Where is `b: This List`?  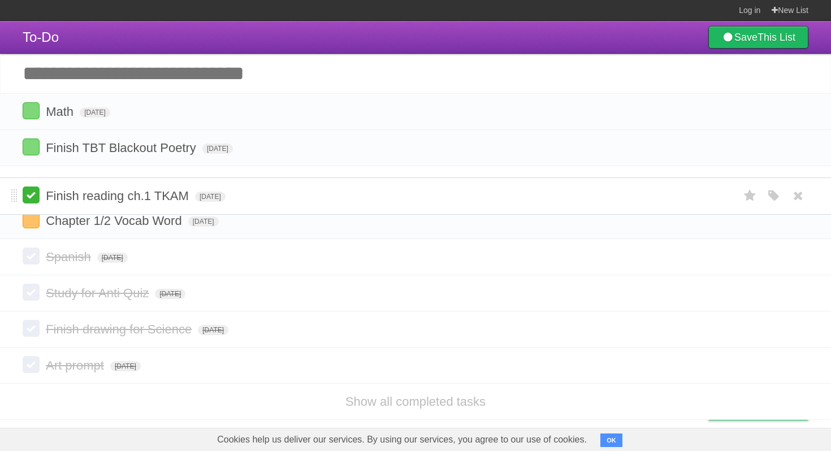 b: This List is located at coordinates (776, 37).